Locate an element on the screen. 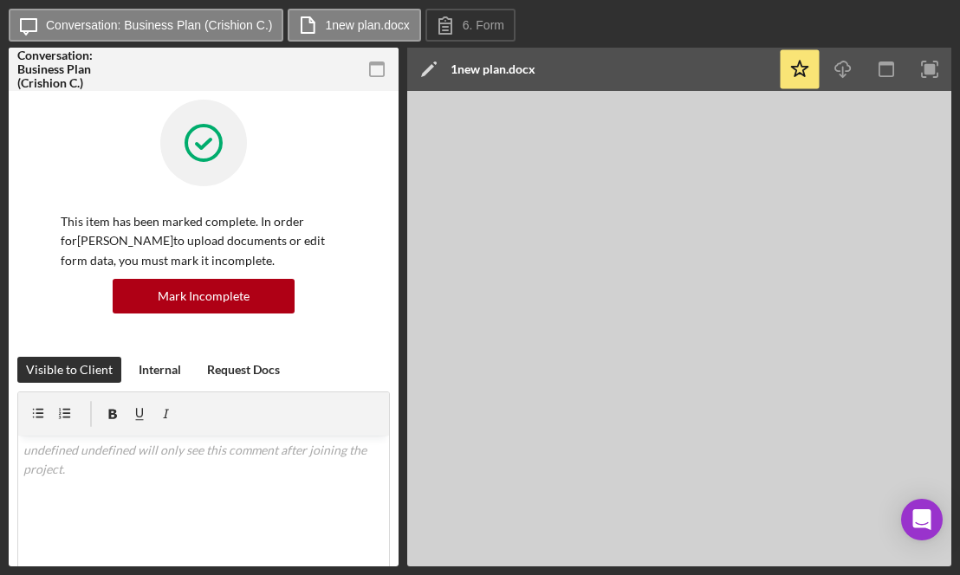  div: Conversation: Business Plan (Crishion C.) is located at coordinates (78, 69).